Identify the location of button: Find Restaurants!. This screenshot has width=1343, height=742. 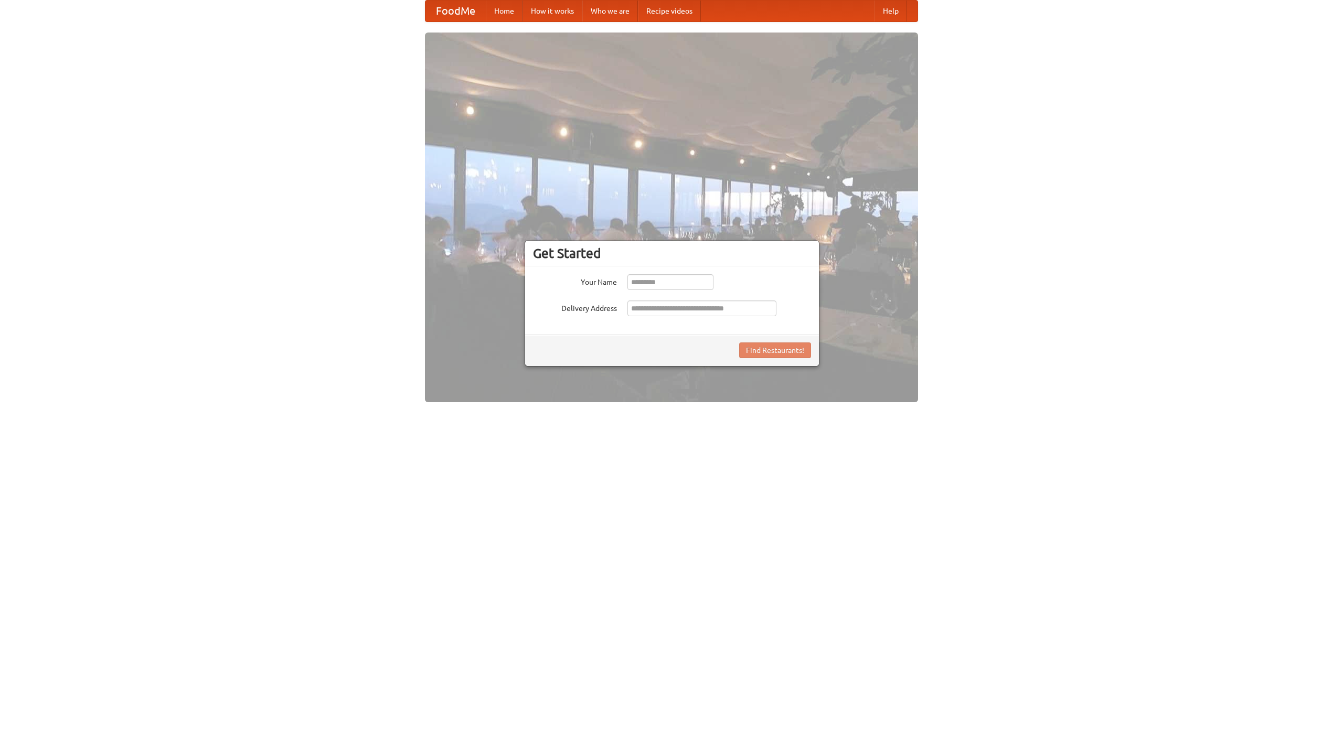
(775, 350).